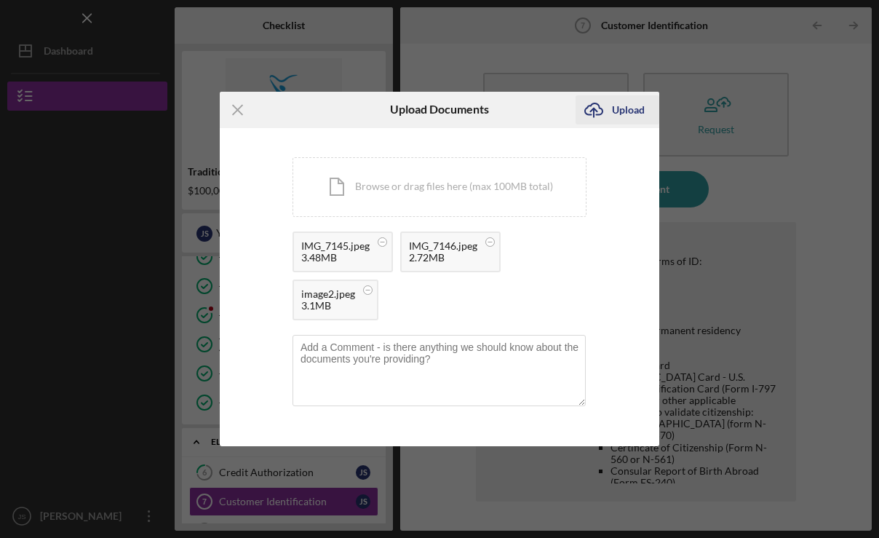 The width and height of the screenshot is (879, 538). Describe the element at coordinates (443, 246) in the screenshot. I see `div: IMG_7146.jpeg` at that location.